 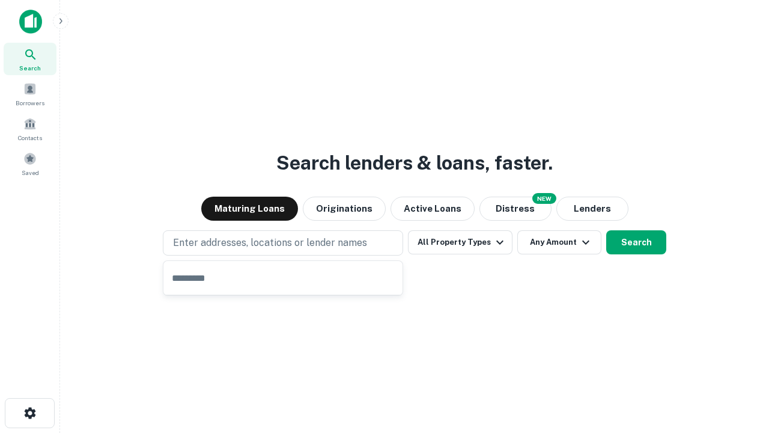 I want to click on button: Lenders, so click(x=593, y=209).